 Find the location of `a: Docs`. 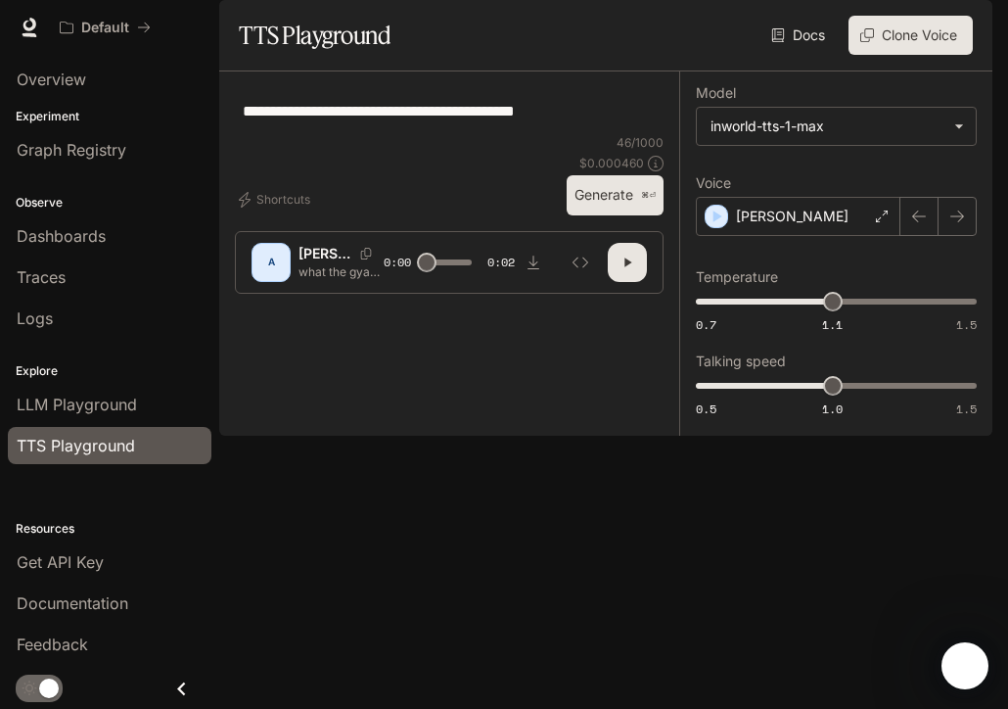

a: Docs is located at coordinates (800, 35).